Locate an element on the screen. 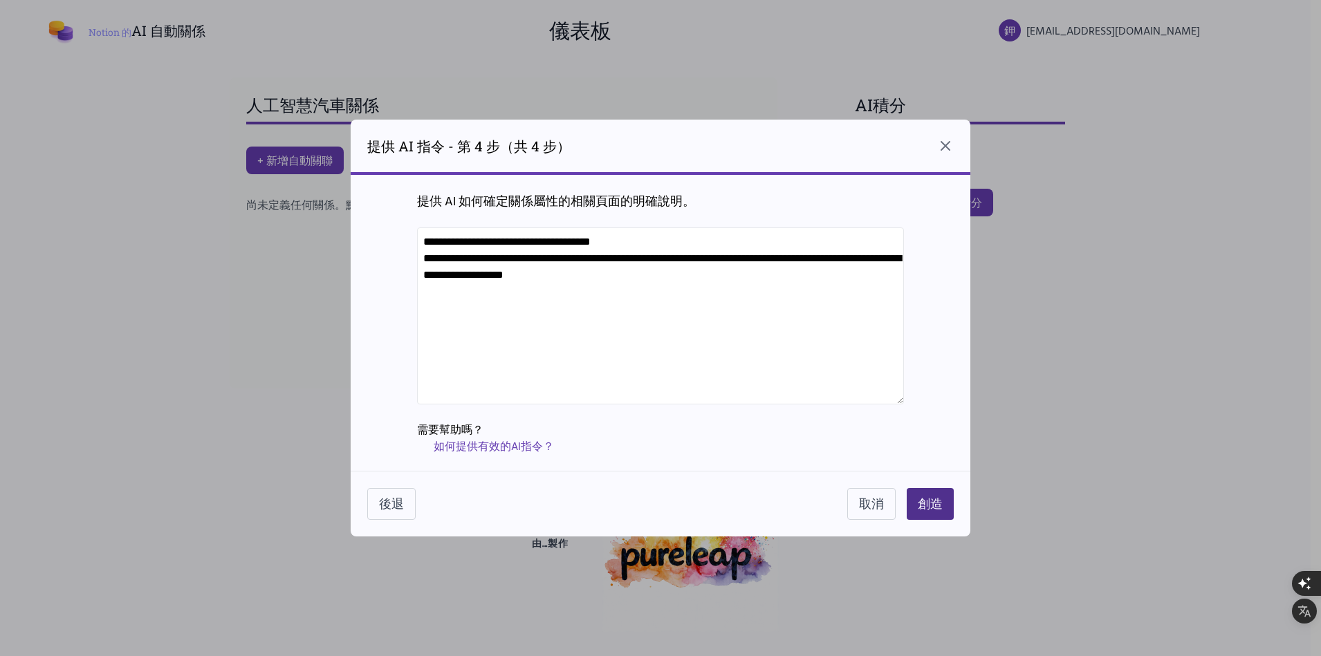 Image resolution: width=1321 pixels, height=656 pixels. font: 提供 AI 如何確定關係屬性的相關頁面的明確說明。 is located at coordinates (556, 201).